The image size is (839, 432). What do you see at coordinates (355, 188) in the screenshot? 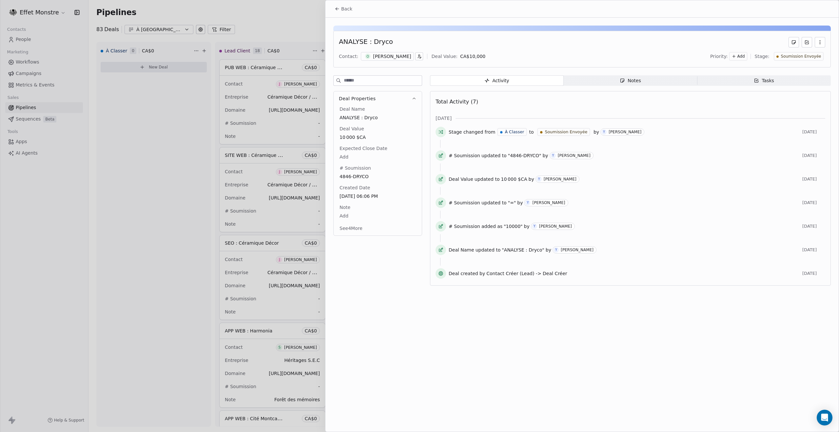
I see `span: Created Date` at bounding box center [355, 188].